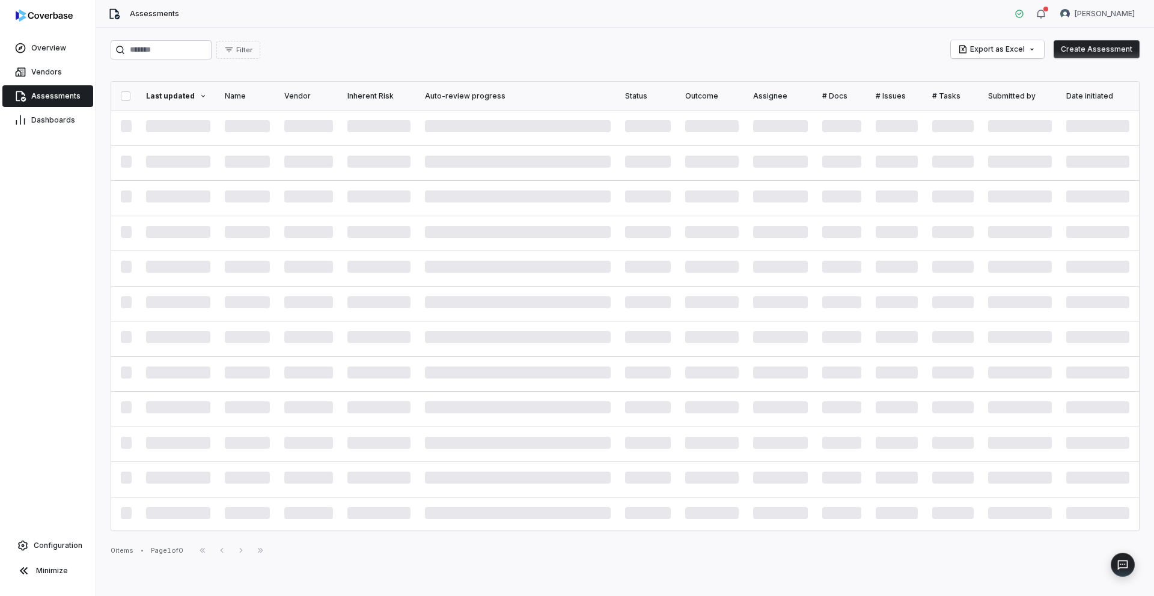 This screenshot has height=596, width=1154. Describe the element at coordinates (247, 96) in the screenshot. I see `div: Name` at that location.